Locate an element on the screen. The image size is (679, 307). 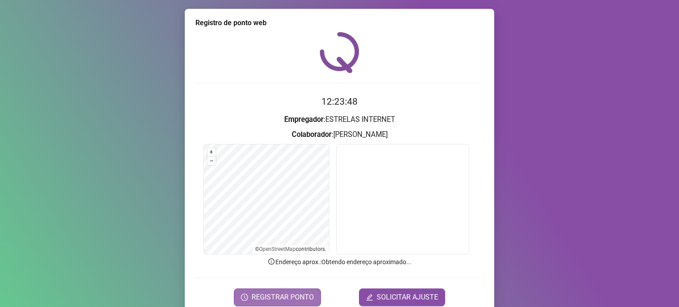
li: © contributors. is located at coordinates (290, 249).